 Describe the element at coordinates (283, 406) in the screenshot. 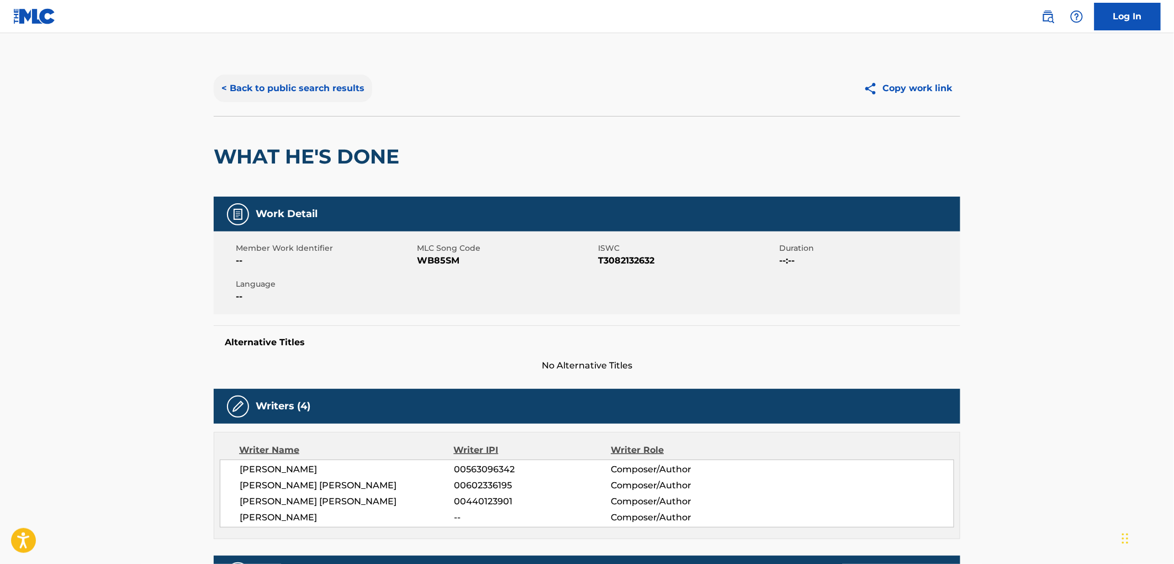

I see `h5: Writers (4)` at that location.